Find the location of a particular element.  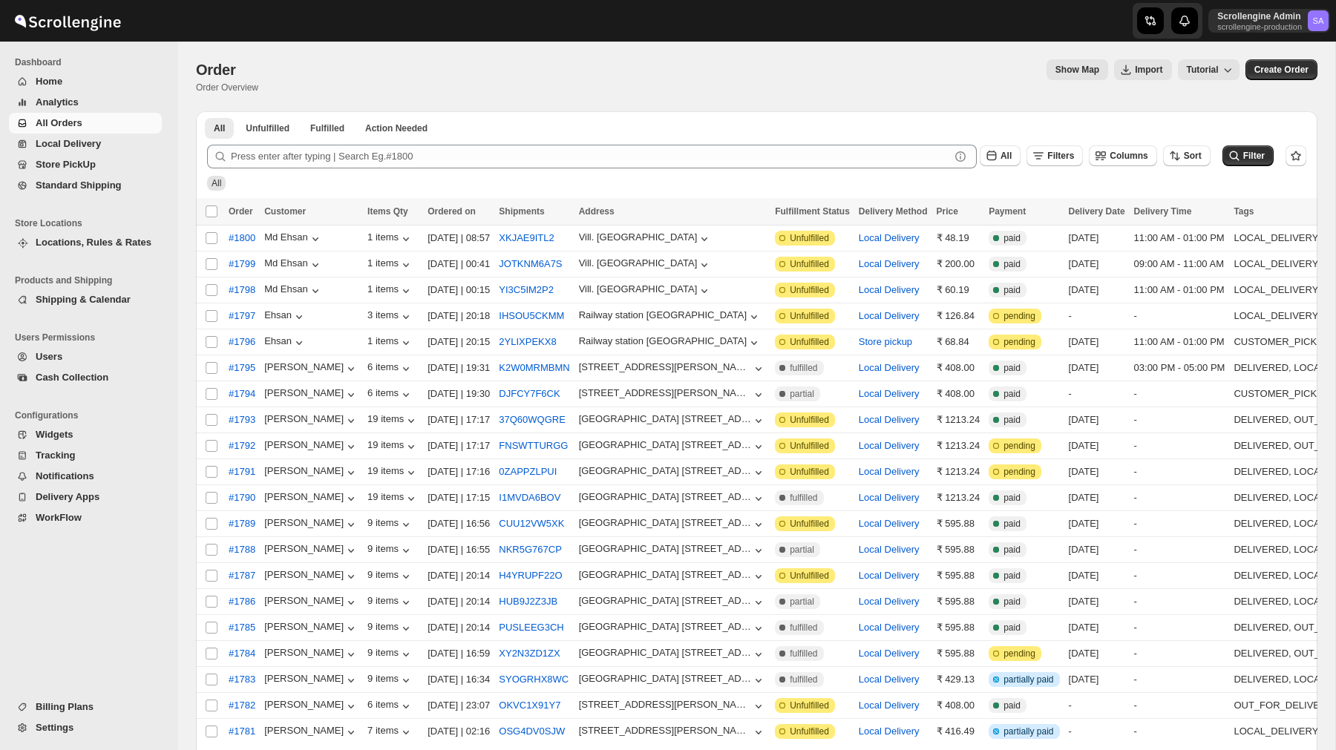

span: #1789 is located at coordinates (242, 524).